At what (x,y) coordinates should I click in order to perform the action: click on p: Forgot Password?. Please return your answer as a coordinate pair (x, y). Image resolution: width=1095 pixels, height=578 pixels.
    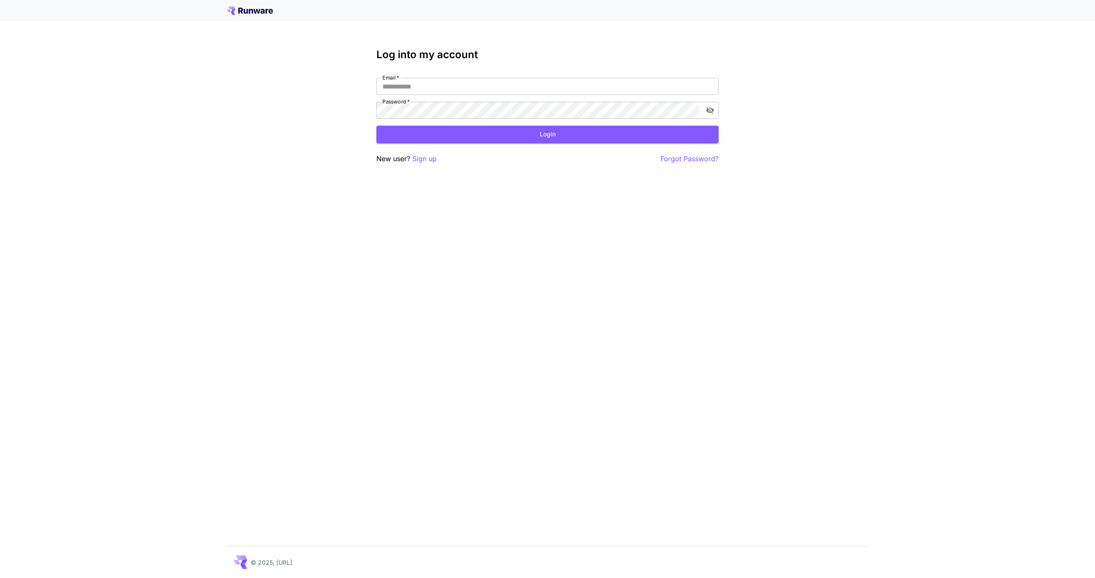
    Looking at the image, I should click on (690, 159).